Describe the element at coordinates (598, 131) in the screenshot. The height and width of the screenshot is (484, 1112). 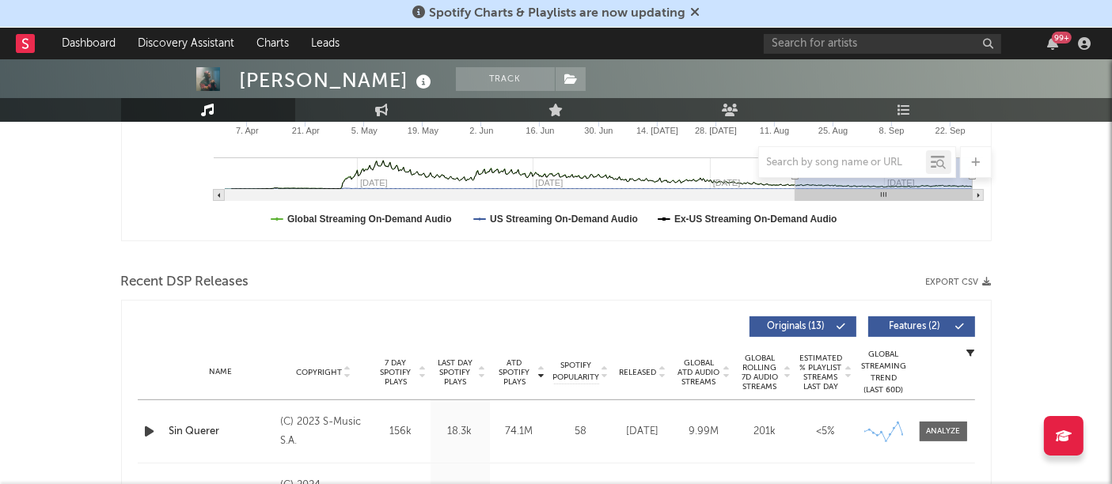
I see `text: 30. Jun` at that location.